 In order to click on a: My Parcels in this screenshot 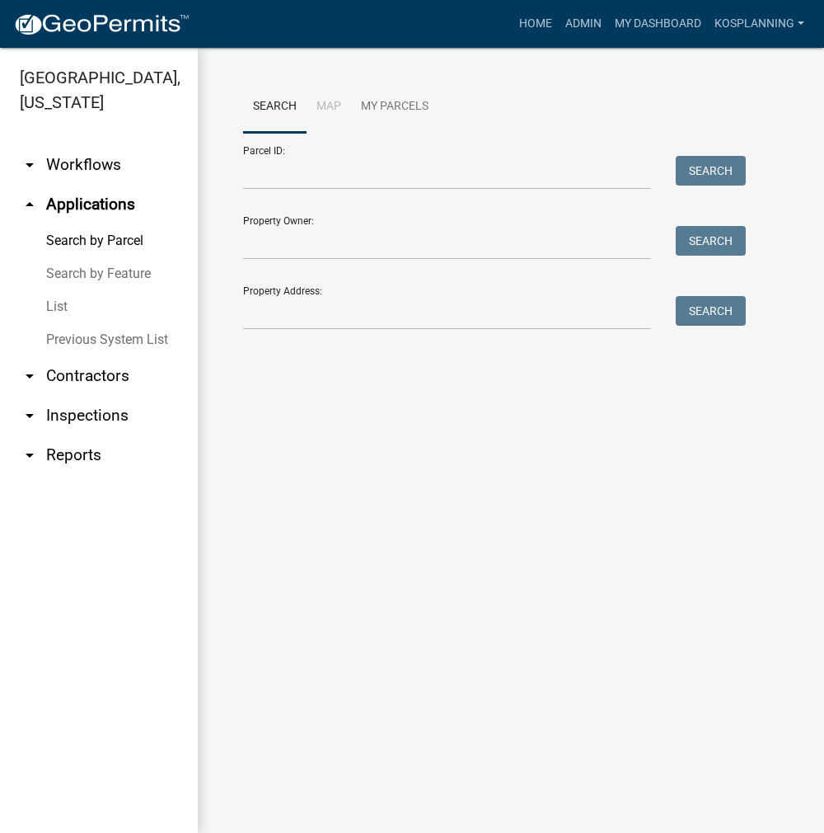, I will do `click(395, 107)`.